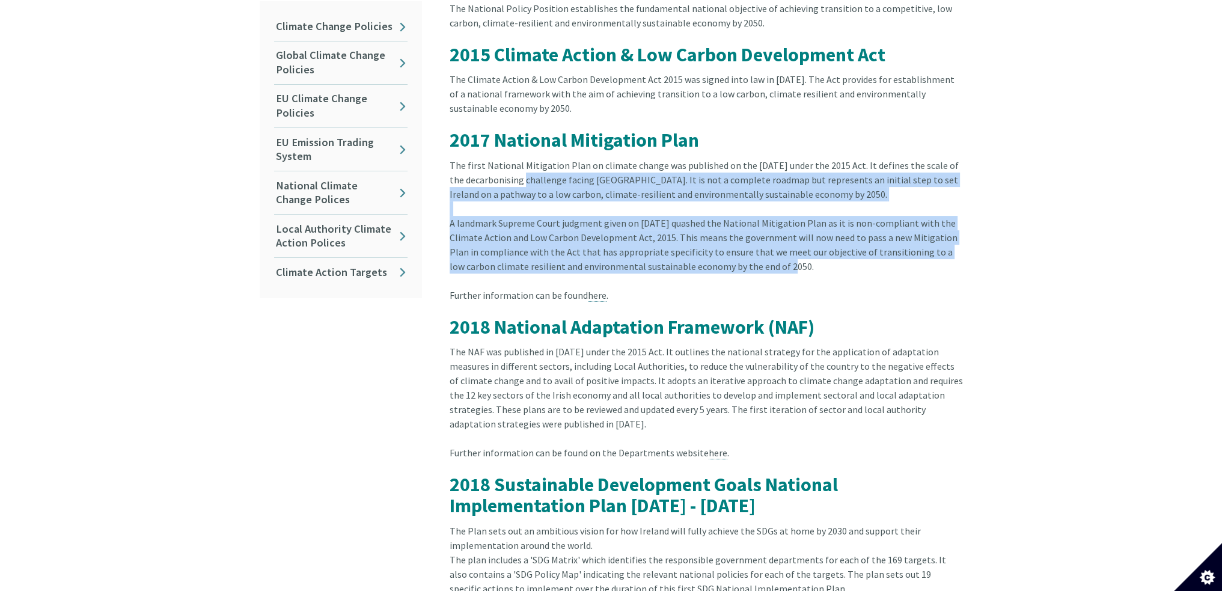 The width and height of the screenshot is (1222, 591). Describe the element at coordinates (667, 55) in the screenshot. I see `span: 2015 Climate Action & Low Carbon Development Act` at that location.